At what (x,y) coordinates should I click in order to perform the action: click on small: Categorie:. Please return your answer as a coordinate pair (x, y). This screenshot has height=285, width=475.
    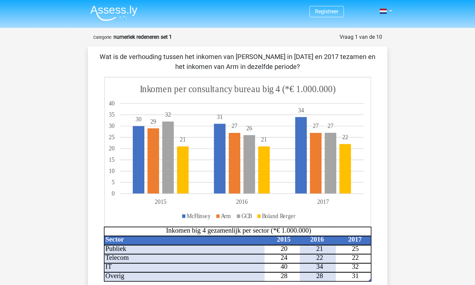
    Looking at the image, I should click on (102, 37).